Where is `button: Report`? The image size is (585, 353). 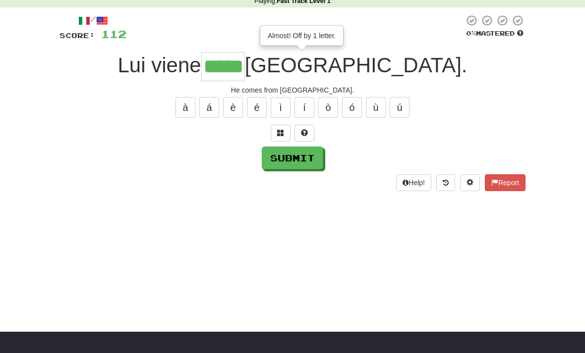 button: Report is located at coordinates (505, 183).